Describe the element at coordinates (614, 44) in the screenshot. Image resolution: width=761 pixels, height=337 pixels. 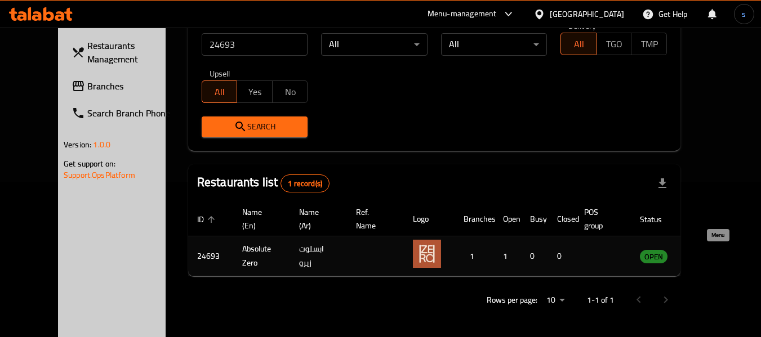
I see `span: TGO` at that location.